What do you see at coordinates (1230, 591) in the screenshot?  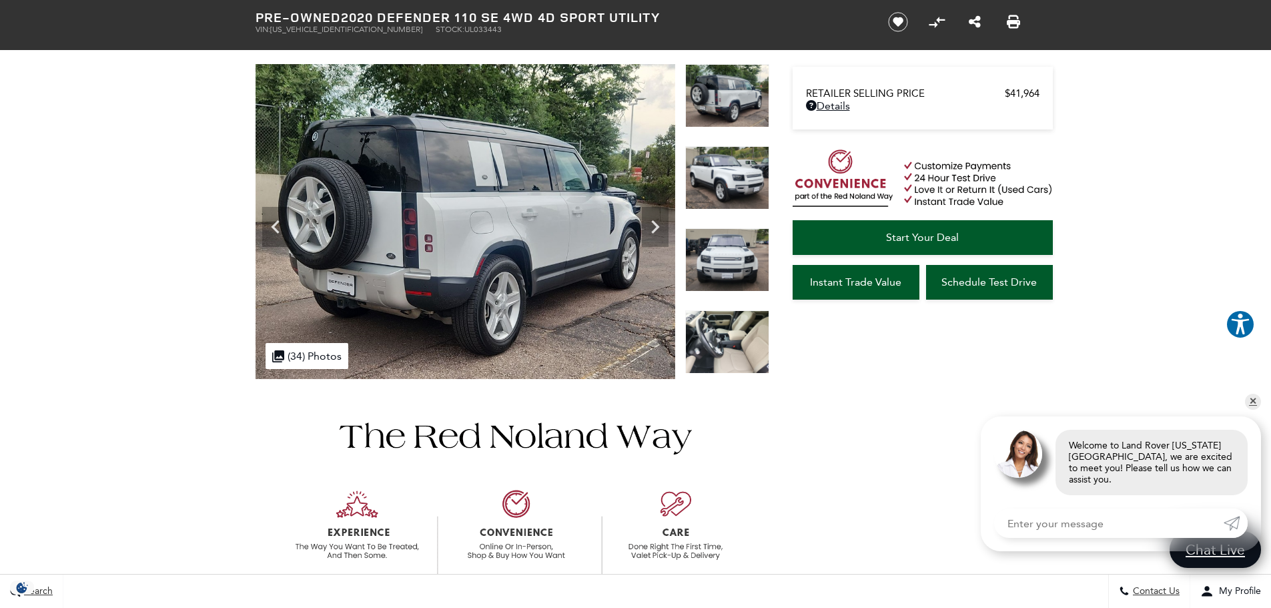 I see `button: Open user profile menu` at bounding box center [1230, 591].